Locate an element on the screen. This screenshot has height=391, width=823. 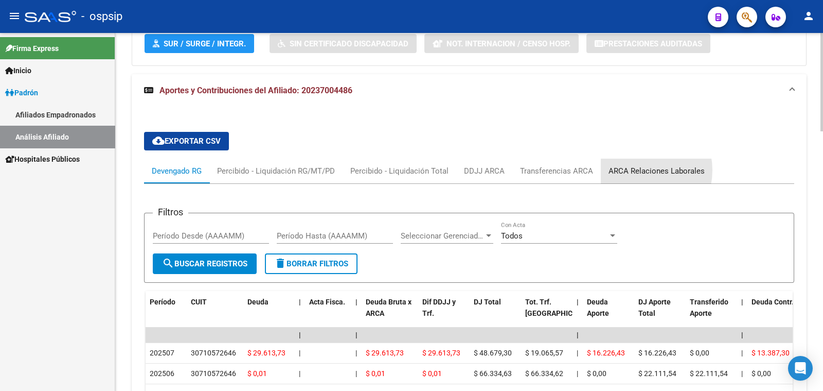
span: Acta Fisca. is located at coordinates (327, 302).